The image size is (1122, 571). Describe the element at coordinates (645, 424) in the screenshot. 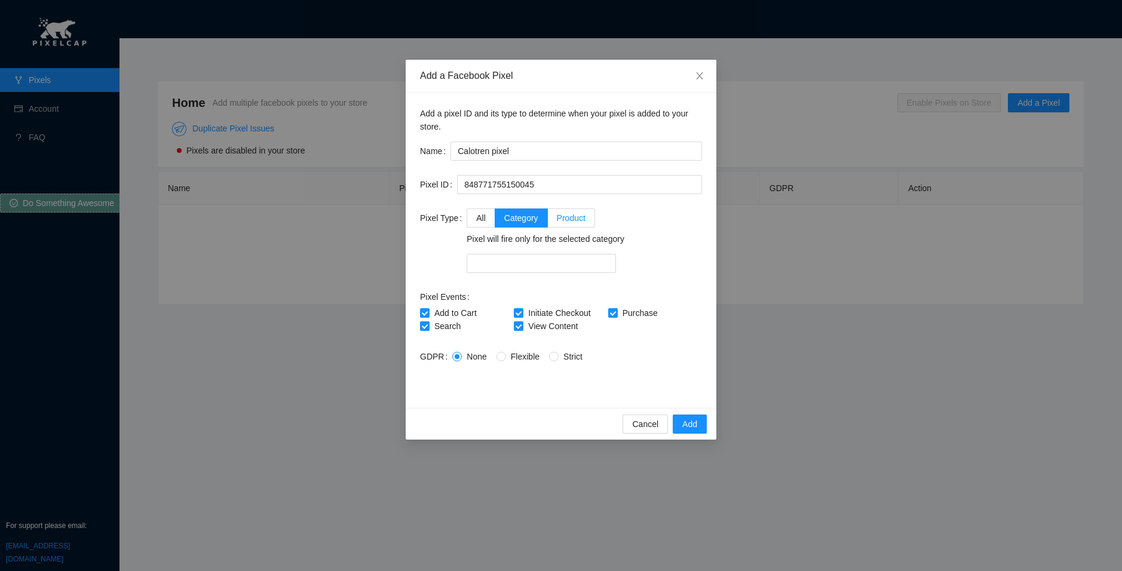

I see `span: Cancel` at that location.